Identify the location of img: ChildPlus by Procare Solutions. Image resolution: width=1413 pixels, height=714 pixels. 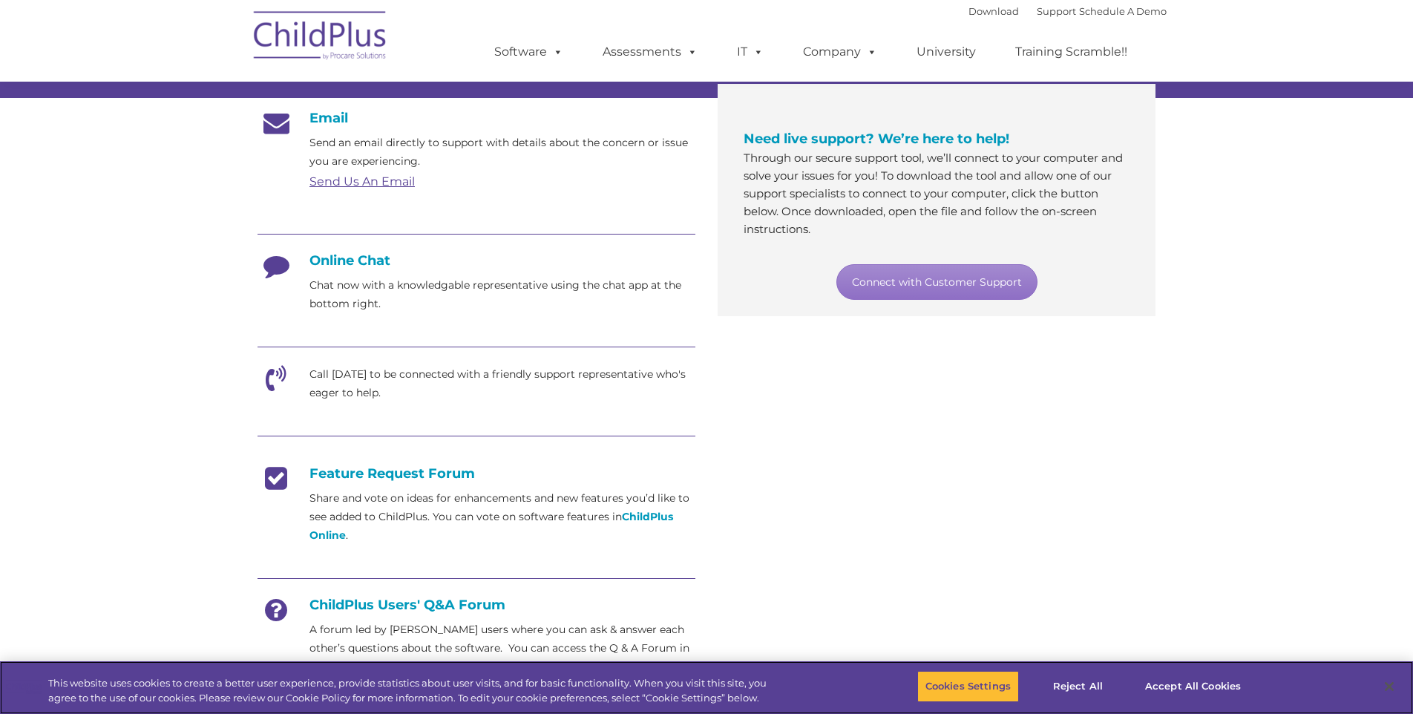
(321, 38).